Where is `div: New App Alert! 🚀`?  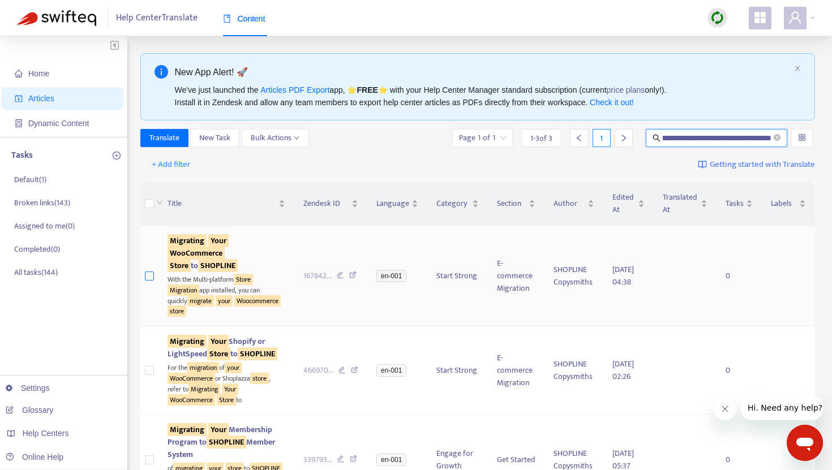
div: New App Alert! 🚀 is located at coordinates (482, 72).